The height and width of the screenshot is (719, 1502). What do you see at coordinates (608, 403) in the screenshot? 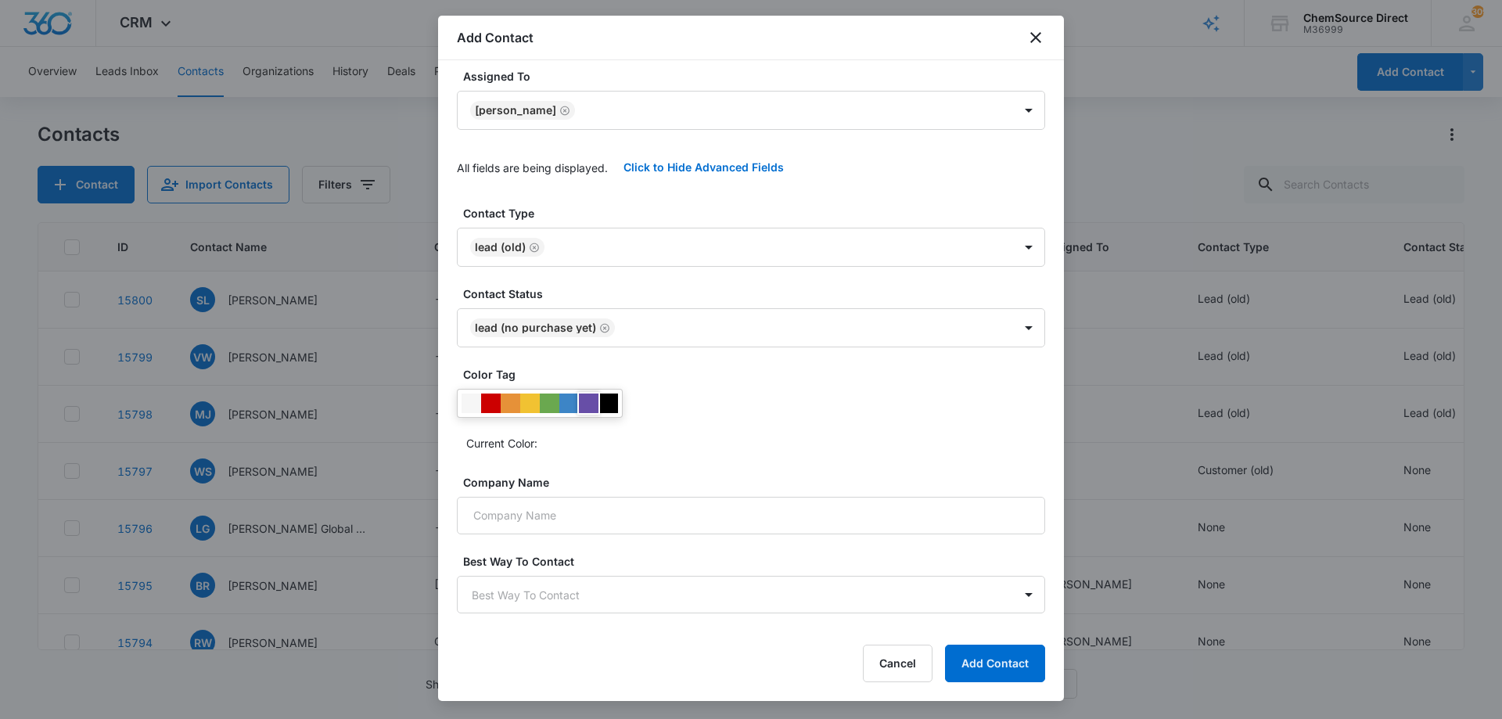
I see `div: #000000` at bounding box center [608, 403].